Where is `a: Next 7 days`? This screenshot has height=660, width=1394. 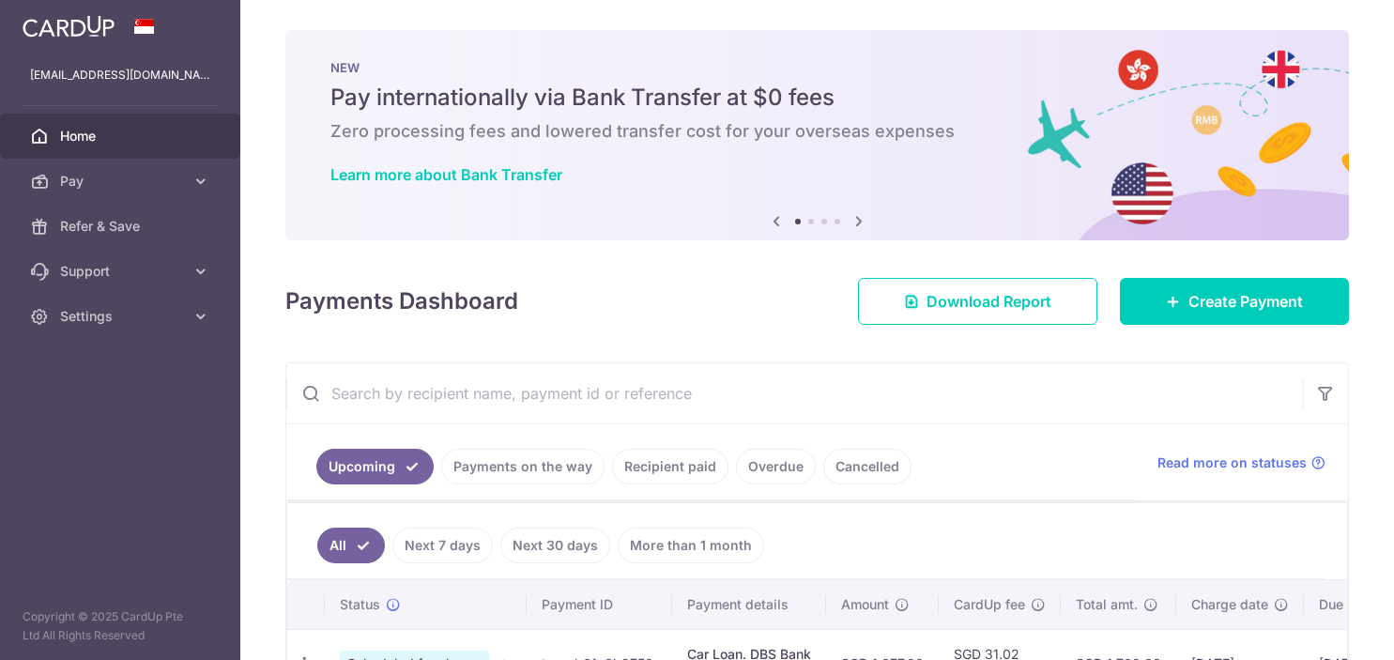
a: Next 7 days is located at coordinates (442, 545).